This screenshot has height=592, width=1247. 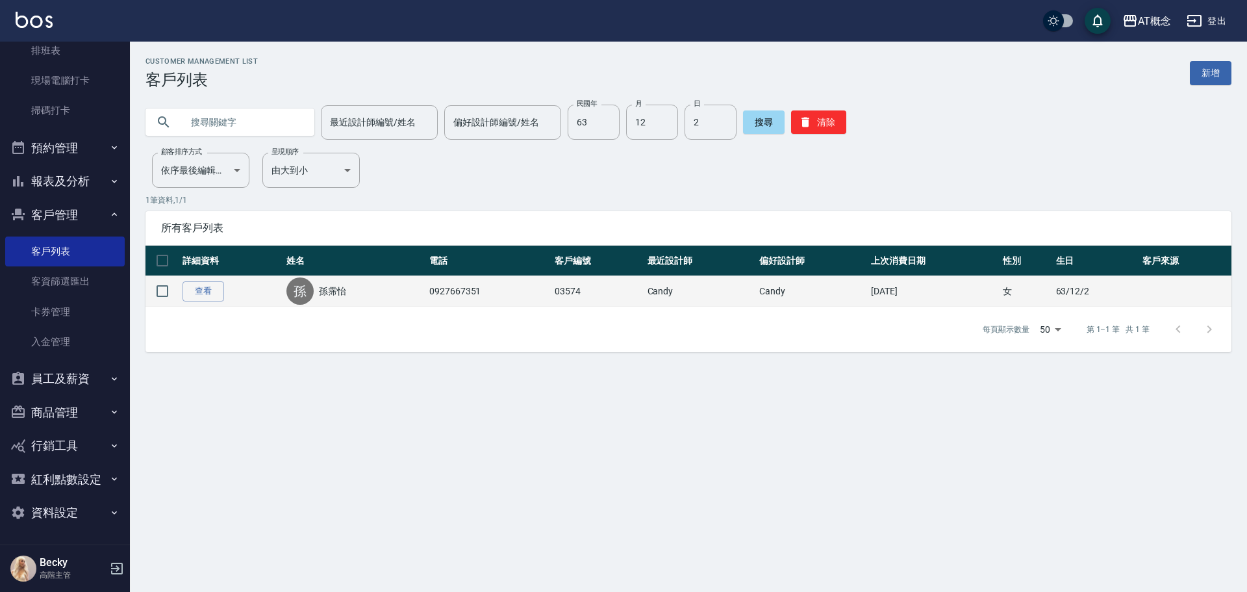 I want to click on p: 第 1–1 筆 共 1 筆, so click(x=1118, y=329).